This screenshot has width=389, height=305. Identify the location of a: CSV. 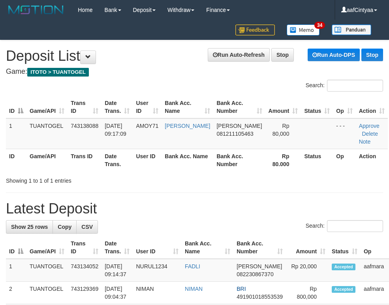
(87, 227).